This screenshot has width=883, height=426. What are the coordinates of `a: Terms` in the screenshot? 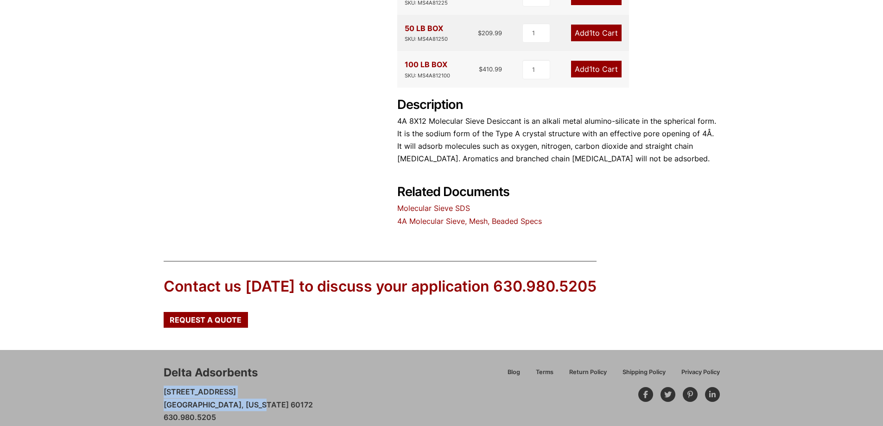 It's located at (545, 375).